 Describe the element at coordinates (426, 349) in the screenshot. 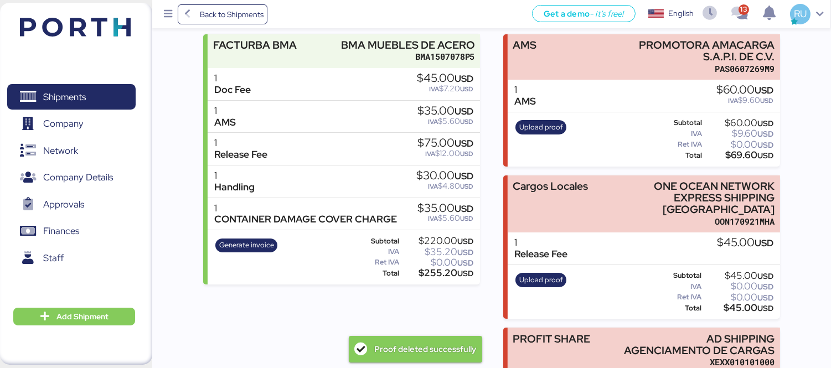

I see `div: Proof deleted successfully` at that location.